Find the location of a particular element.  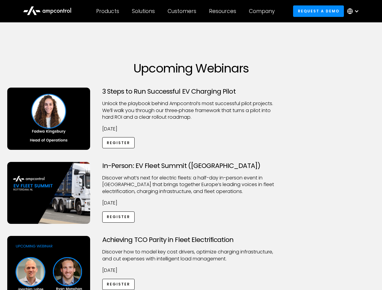

h3: 3 Steps to Run Successful EV Charging Pilot is located at coordinates (191, 92).